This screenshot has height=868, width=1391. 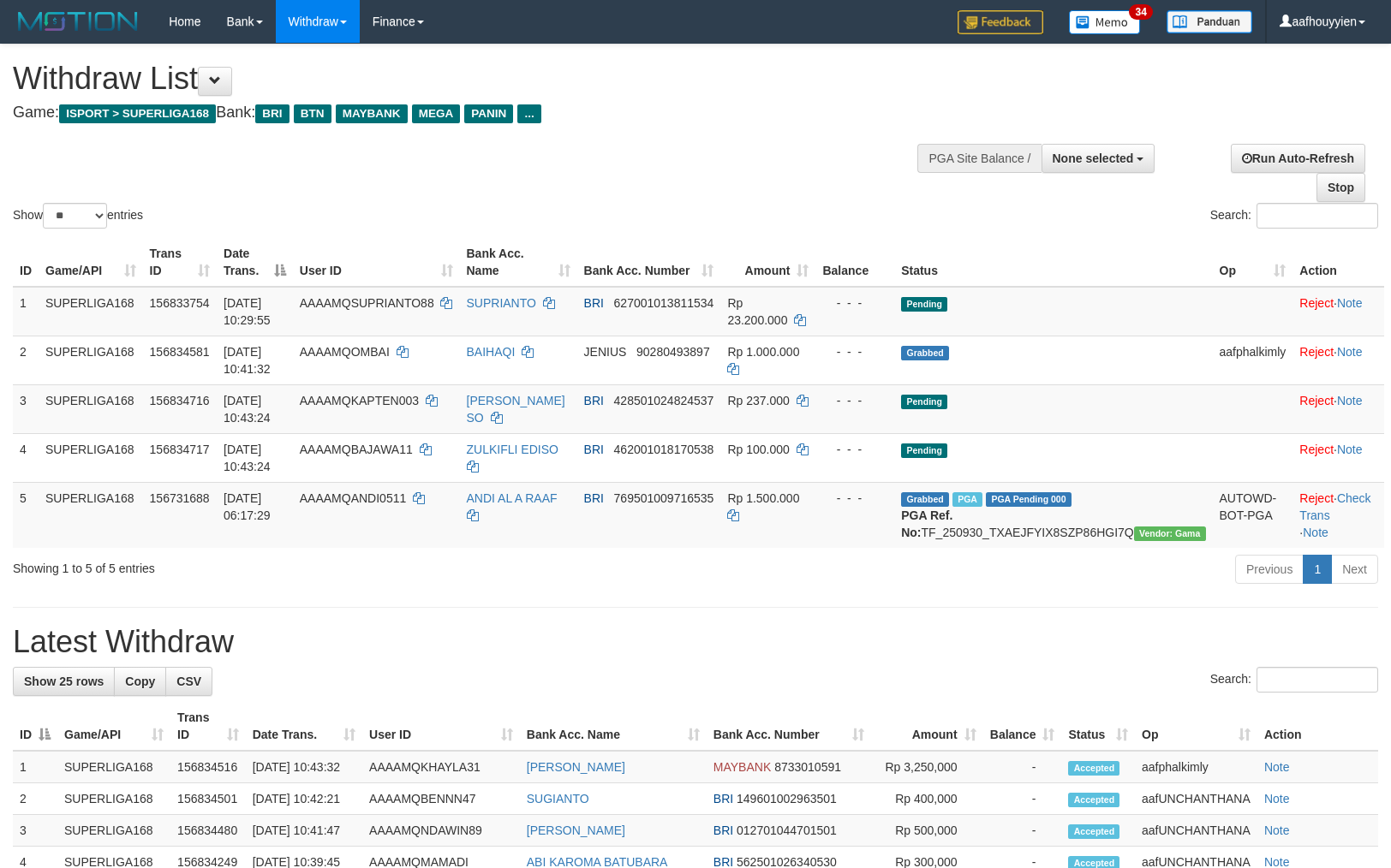 I want to click on span: AAAAMQKAPTEN003, so click(x=359, y=400).